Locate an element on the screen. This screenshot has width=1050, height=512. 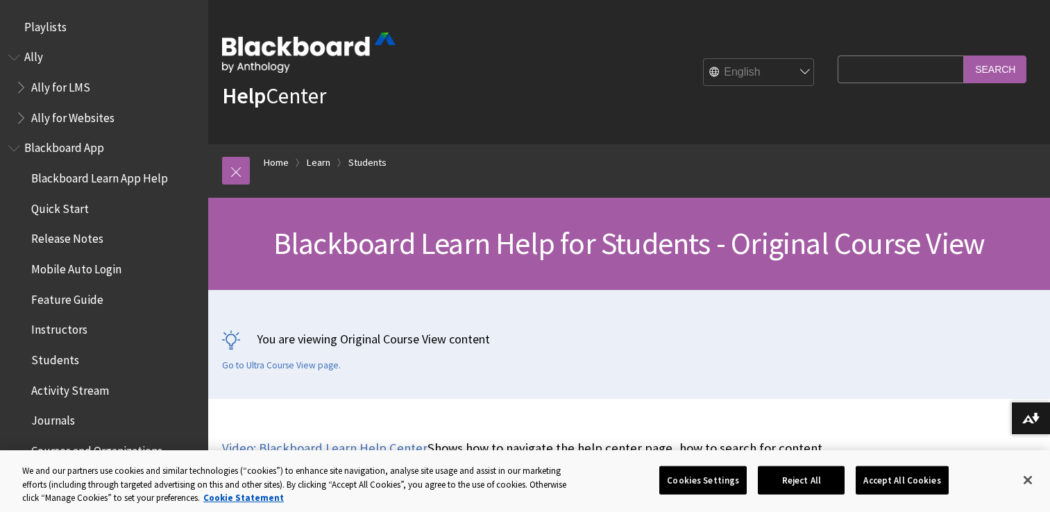
span: Students is located at coordinates (55, 357).